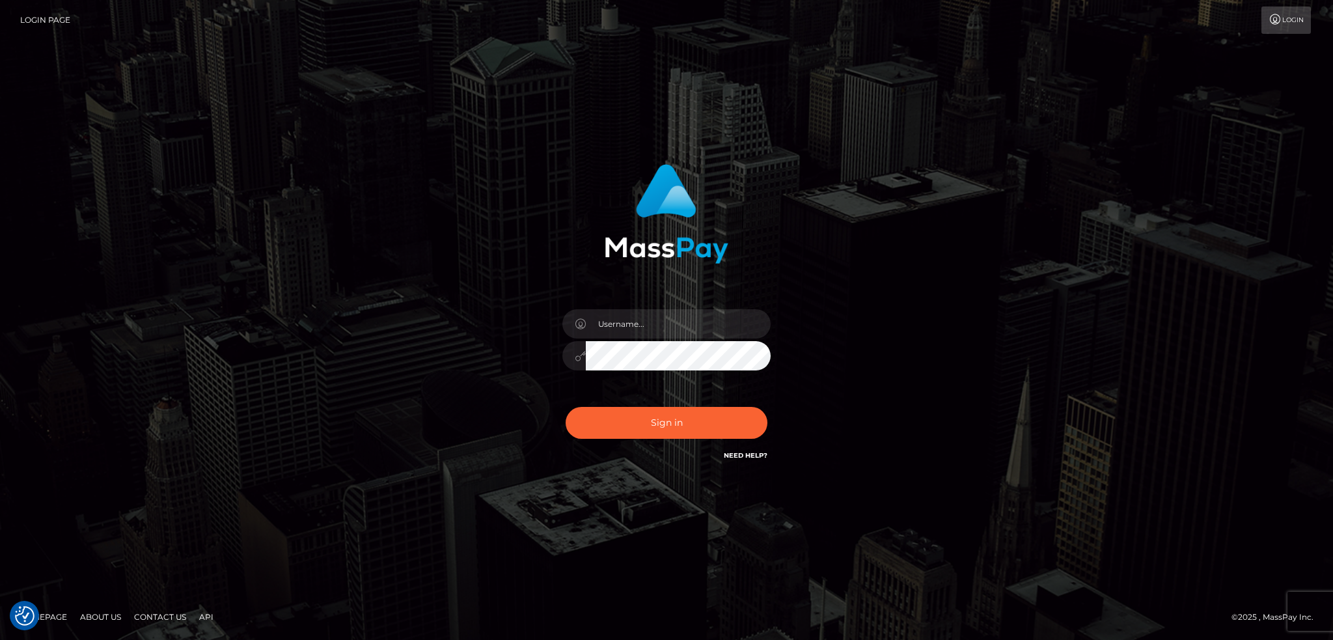 The height and width of the screenshot is (640, 1333). Describe the element at coordinates (678, 323) in the screenshot. I see `input: Username...` at that location.